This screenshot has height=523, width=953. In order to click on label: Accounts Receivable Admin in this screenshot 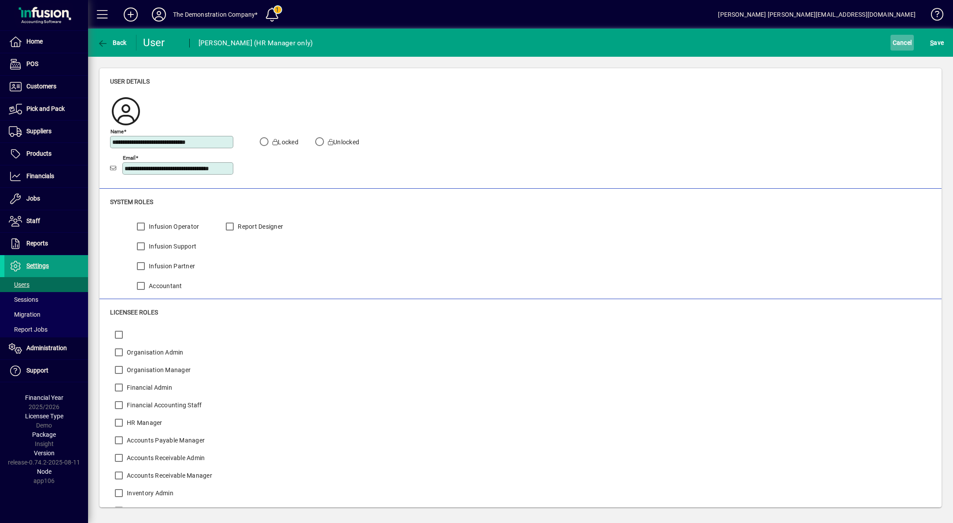, I will do `click(165, 458)`.